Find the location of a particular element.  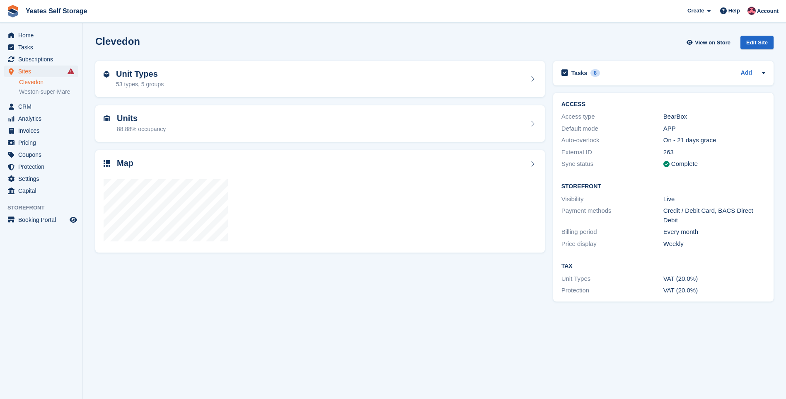

div: Edit Site is located at coordinates (757, 42).